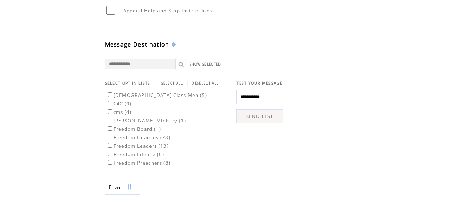  I want to click on a: Filter, so click(123, 186).